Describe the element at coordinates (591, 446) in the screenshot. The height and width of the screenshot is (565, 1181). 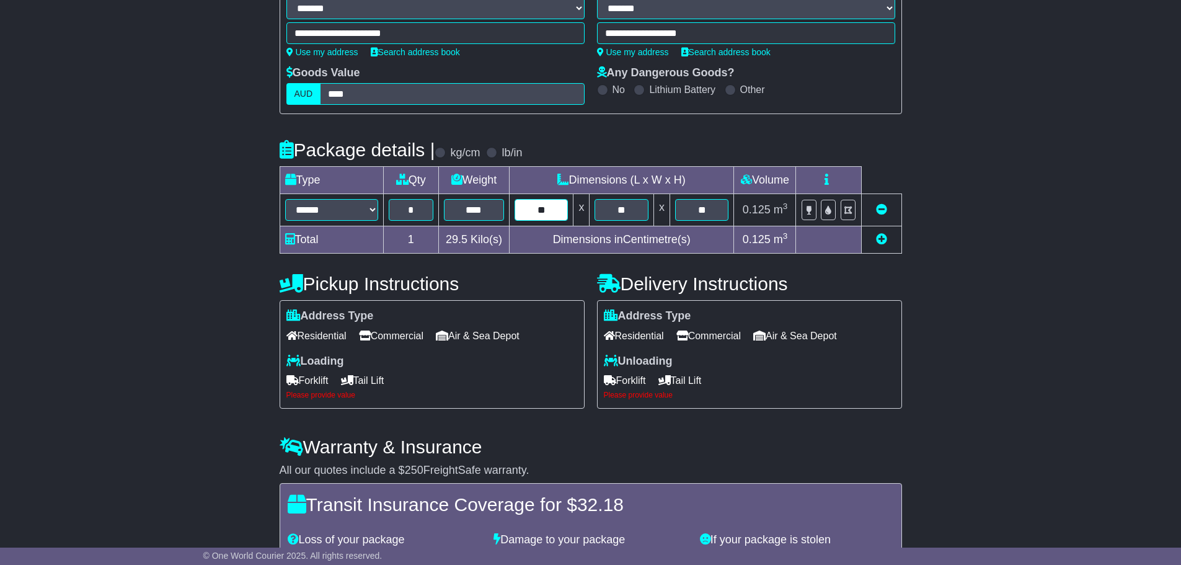
I see `h4: Warranty & Insurance` at that location.